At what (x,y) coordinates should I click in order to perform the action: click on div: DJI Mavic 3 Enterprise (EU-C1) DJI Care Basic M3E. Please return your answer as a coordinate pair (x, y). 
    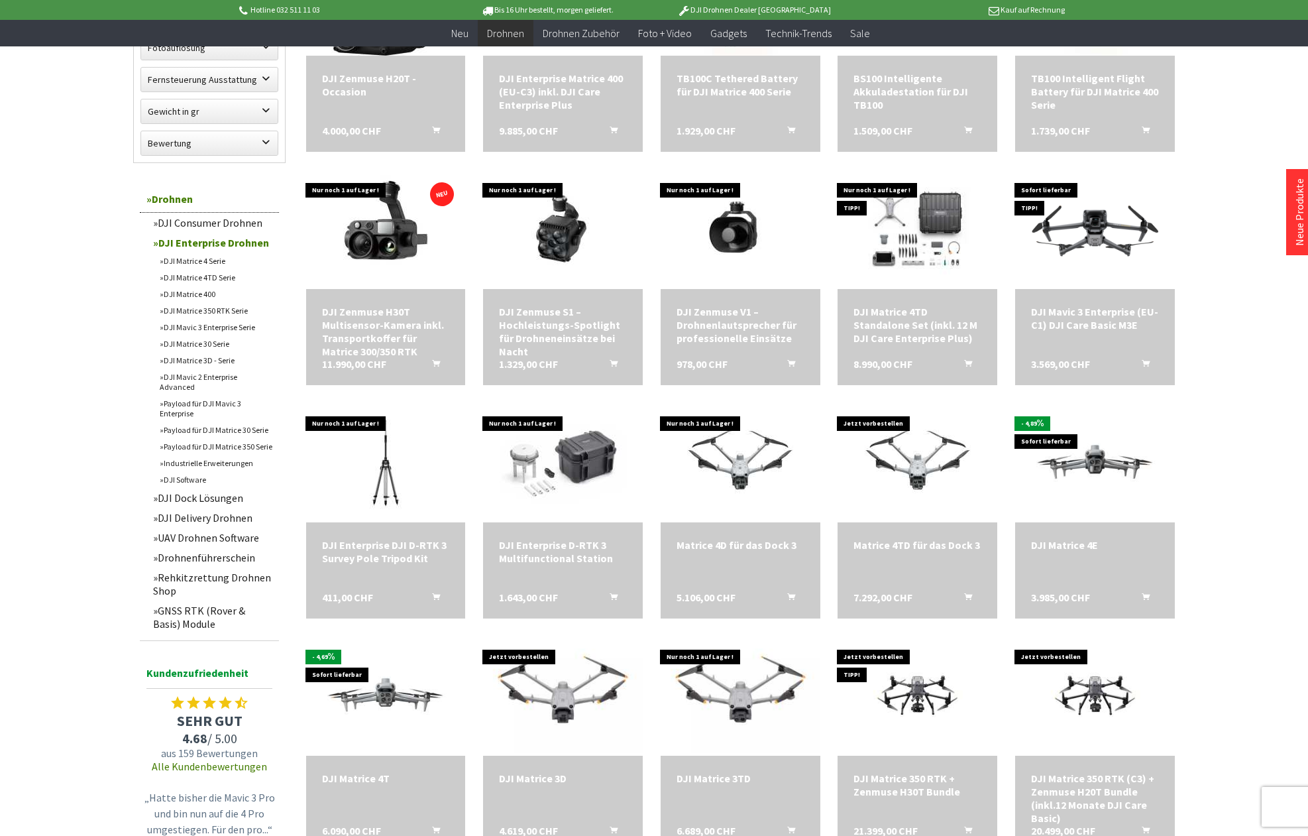
    Looking at the image, I should click on (1095, 318).